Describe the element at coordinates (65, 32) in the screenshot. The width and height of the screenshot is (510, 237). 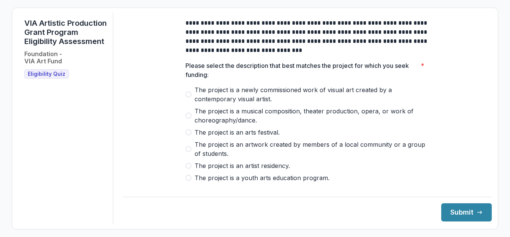
I see `h1: VIA Artistic Production Grant Program Eligibility Assessment` at that location.